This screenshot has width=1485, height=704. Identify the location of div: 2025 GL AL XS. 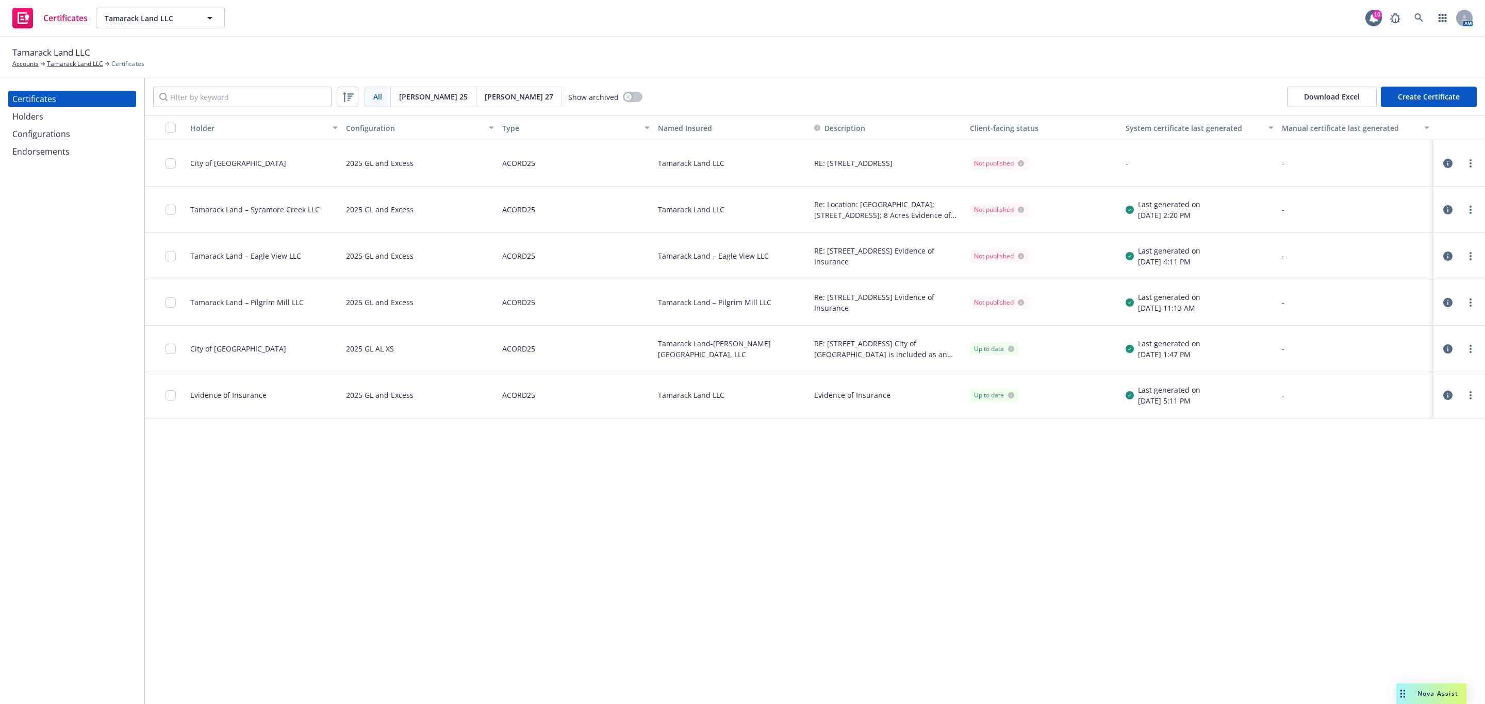
(370, 349).